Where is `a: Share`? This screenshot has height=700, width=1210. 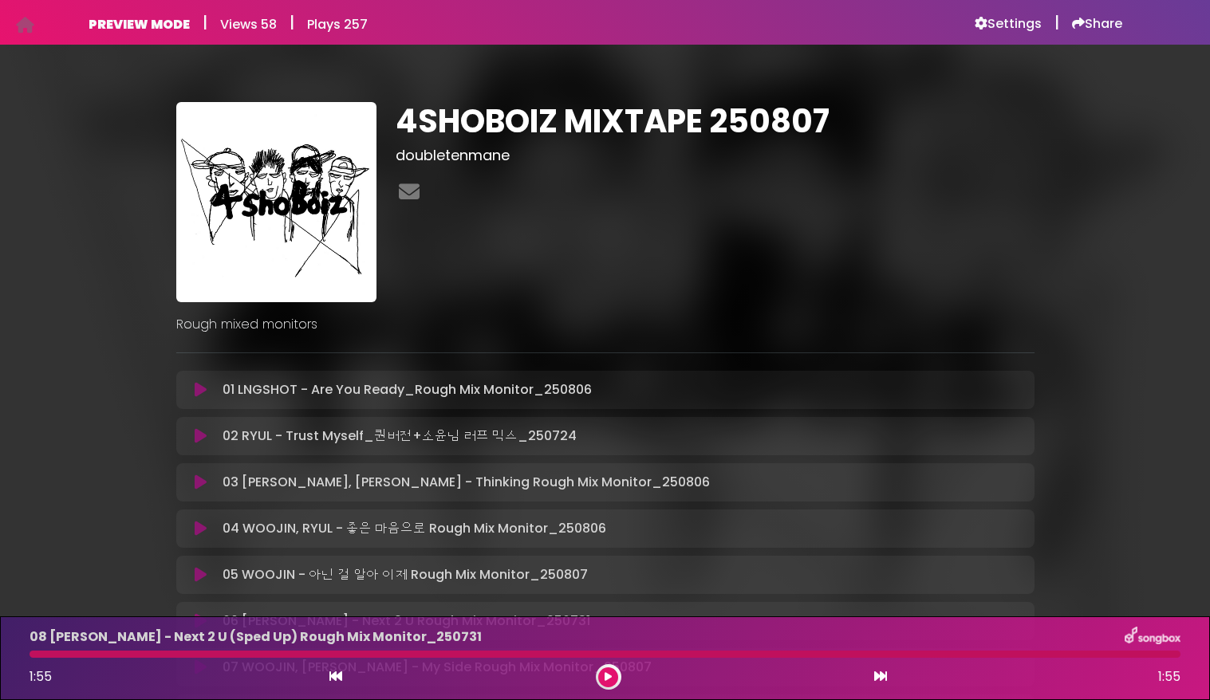 a: Share is located at coordinates (1097, 24).